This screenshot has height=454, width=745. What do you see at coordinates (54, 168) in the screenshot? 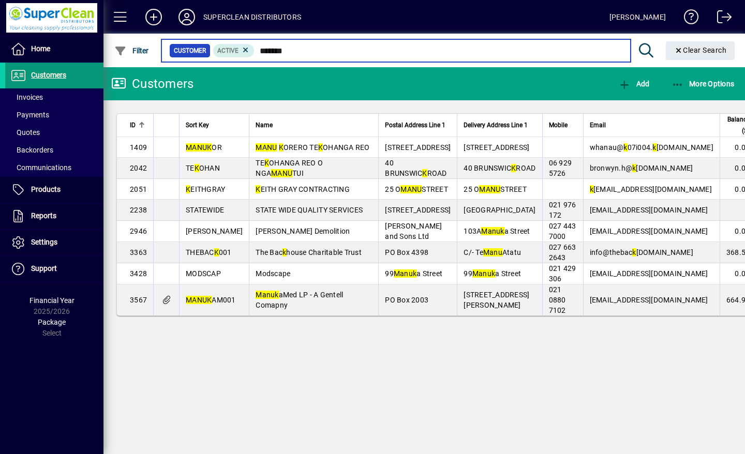
I see `a: Communications` at bounding box center [54, 168].